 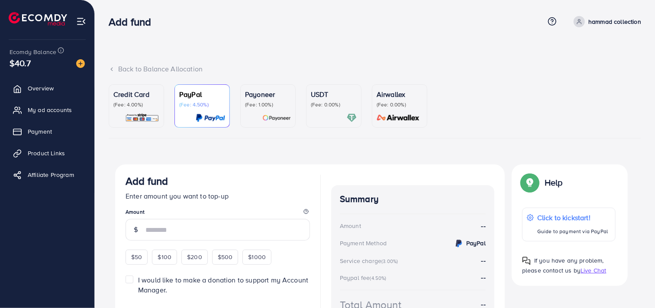 What do you see at coordinates (350, 226) in the screenshot?
I see `div: Amount` at bounding box center [350, 226].